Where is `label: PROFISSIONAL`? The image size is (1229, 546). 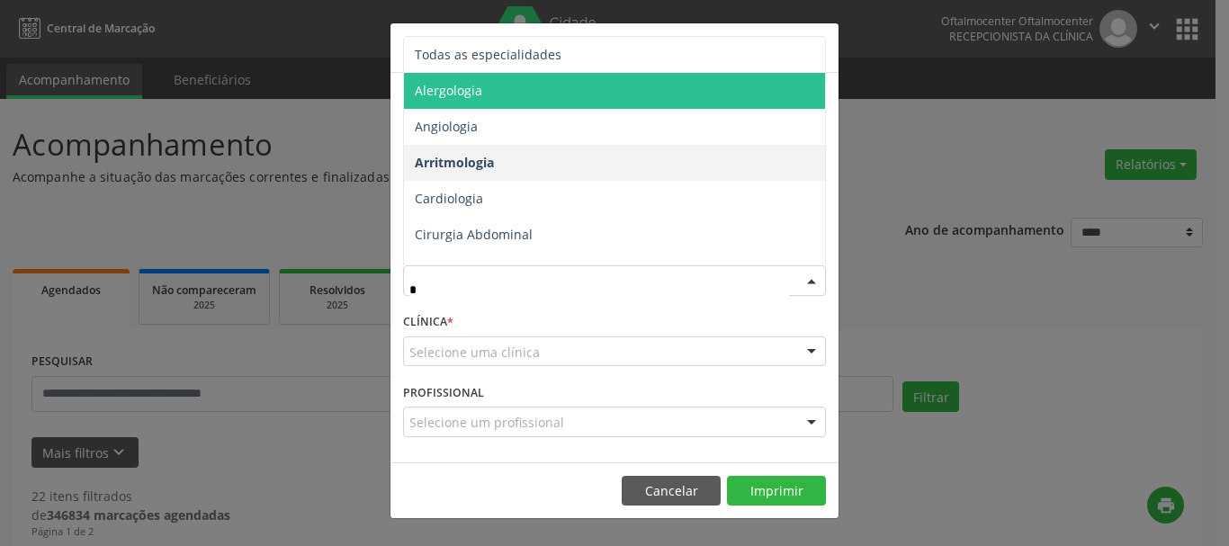 label: PROFISSIONAL is located at coordinates (443, 392).